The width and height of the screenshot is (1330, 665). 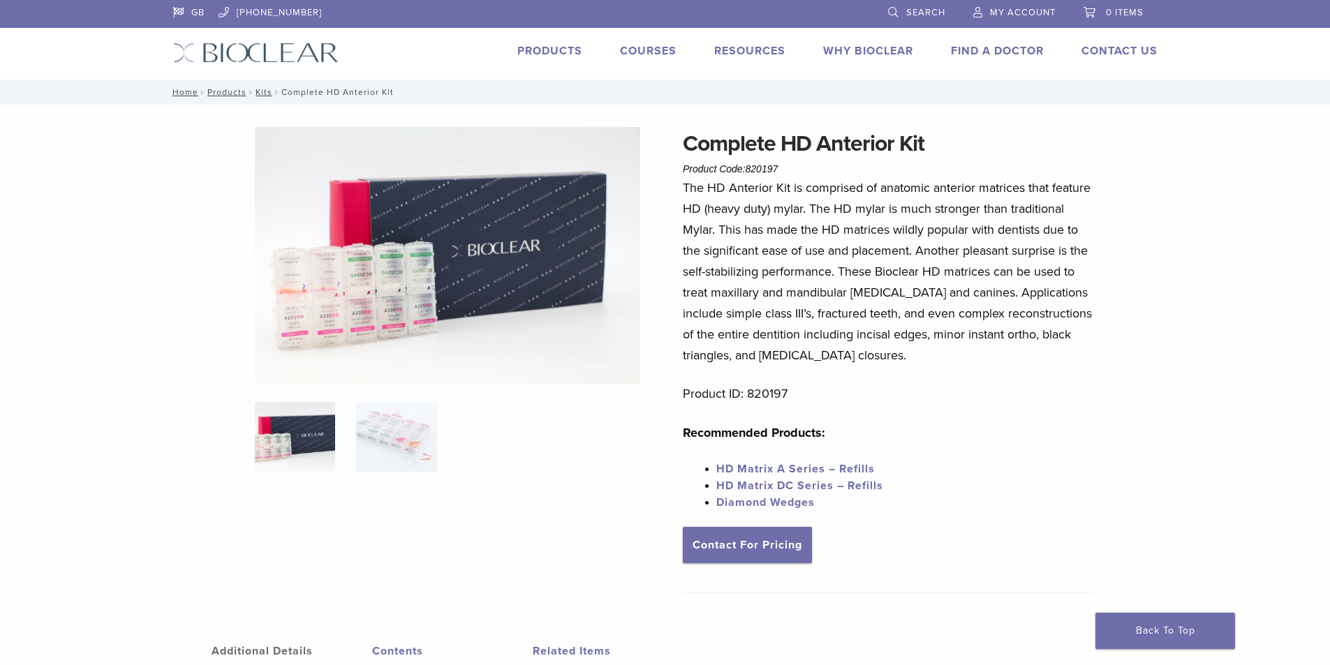 I want to click on a: Find A Doctor, so click(x=997, y=51).